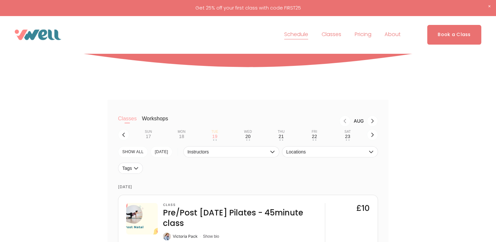 The height and width of the screenshot is (242, 496). I want to click on span: Locations, so click(326, 152).